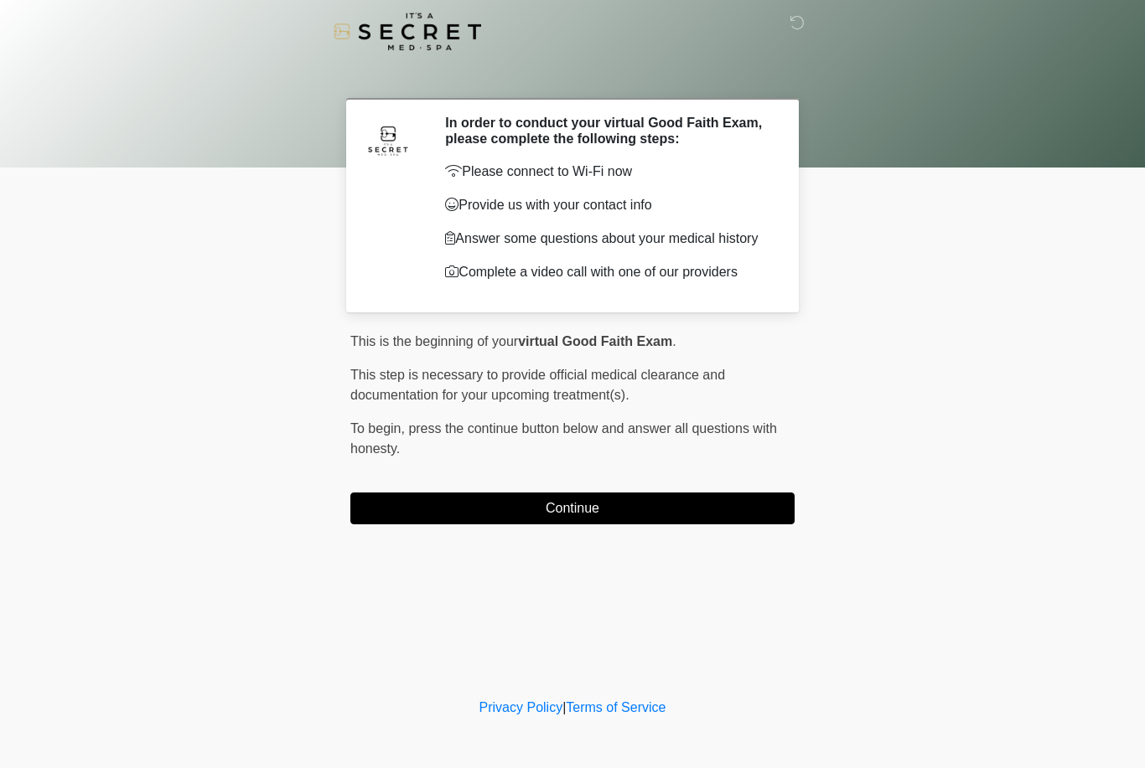  What do you see at coordinates (379, 428) in the screenshot?
I see `span: To begin,` at bounding box center [379, 428].